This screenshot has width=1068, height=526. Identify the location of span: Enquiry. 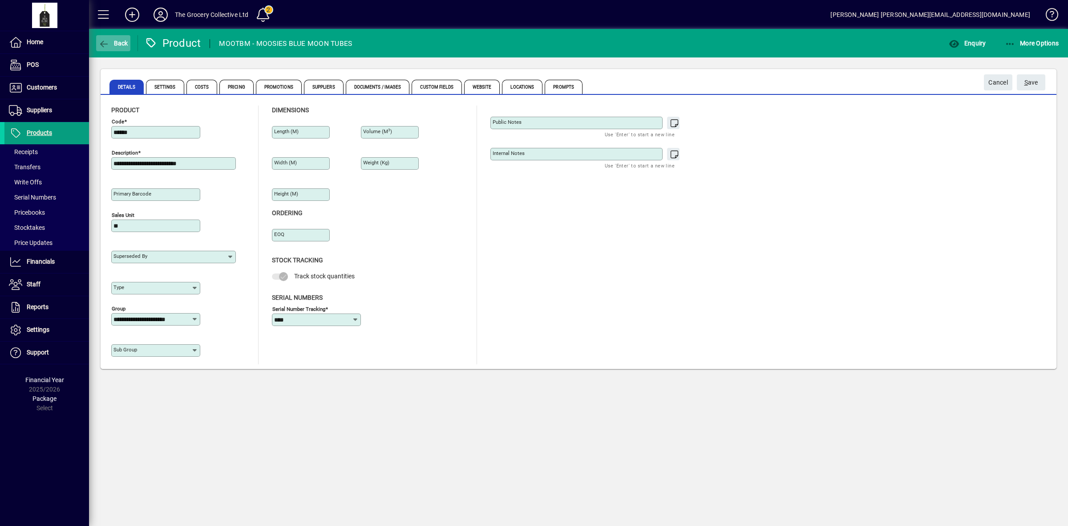
(967, 43).